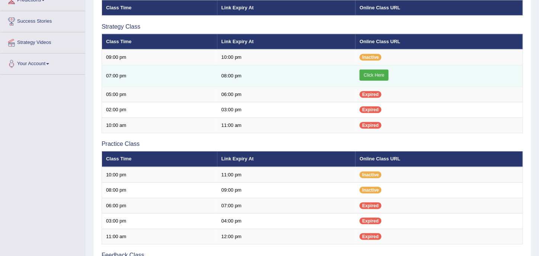 The width and height of the screenshot is (539, 256). I want to click on h3: Strategy Class, so click(312, 27).